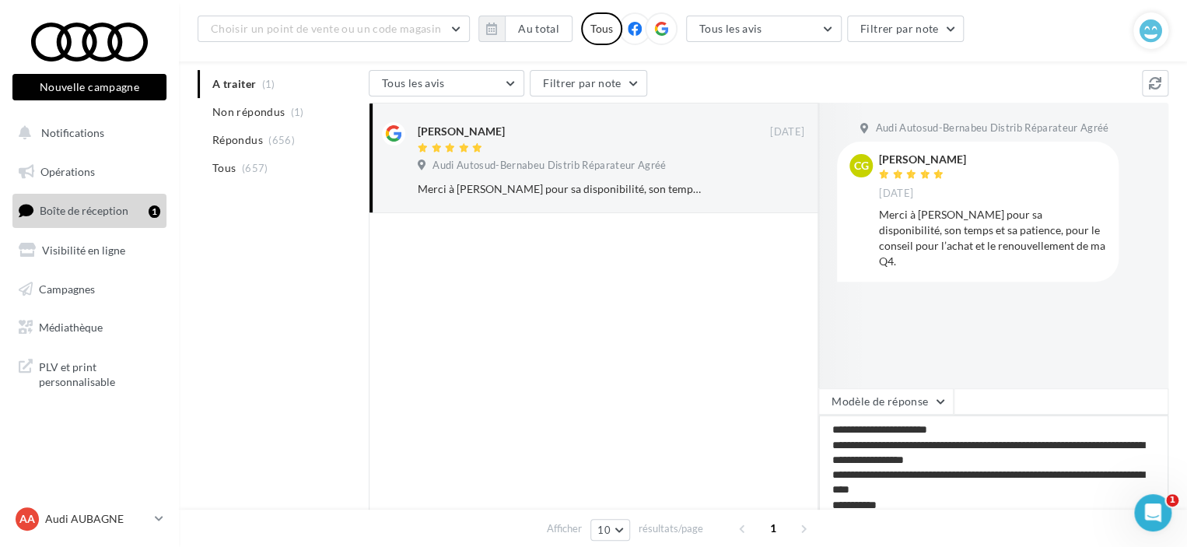  I want to click on span: Afficher, so click(564, 528).